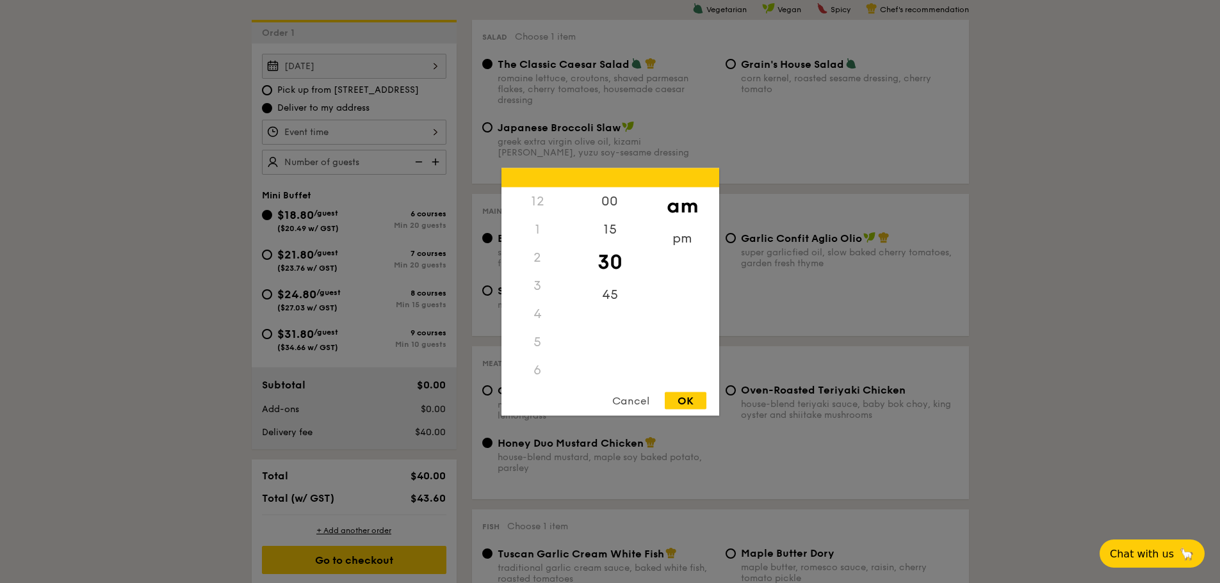 Image resolution: width=1220 pixels, height=583 pixels. Describe the element at coordinates (610, 262) in the screenshot. I see `div: 30` at that location.